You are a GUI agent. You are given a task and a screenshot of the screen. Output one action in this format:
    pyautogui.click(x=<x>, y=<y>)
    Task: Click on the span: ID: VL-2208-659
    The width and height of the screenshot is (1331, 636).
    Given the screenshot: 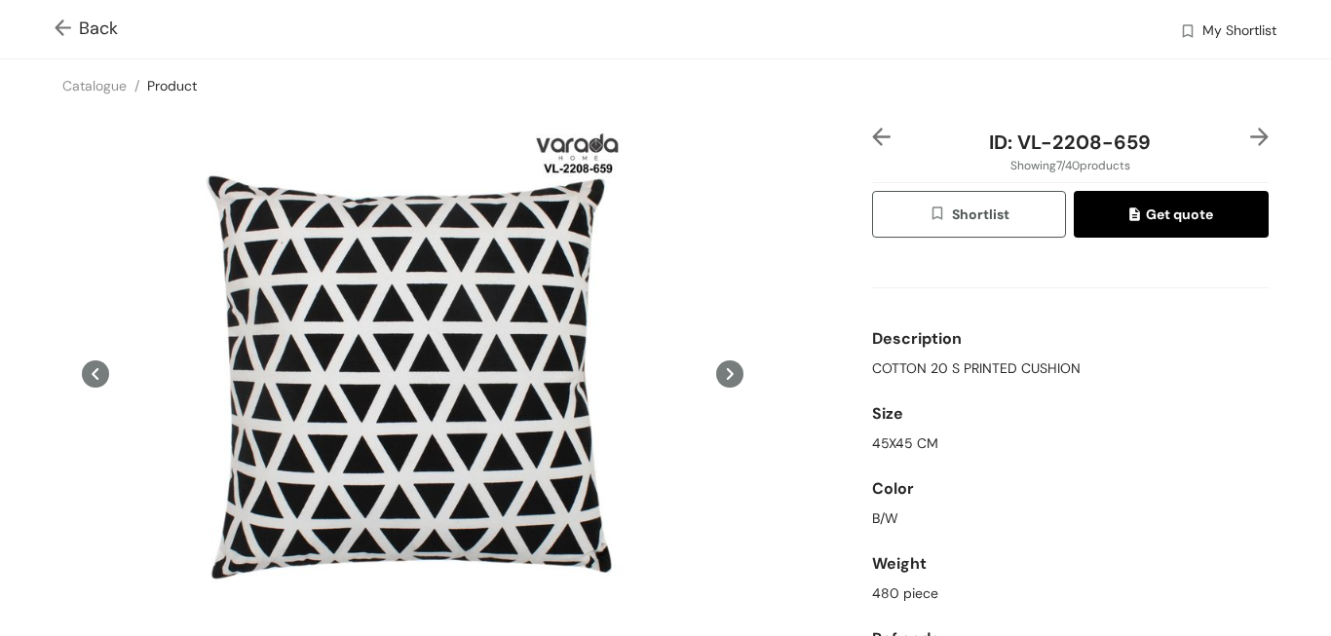 What is the action you would take?
    pyautogui.click(x=1070, y=142)
    